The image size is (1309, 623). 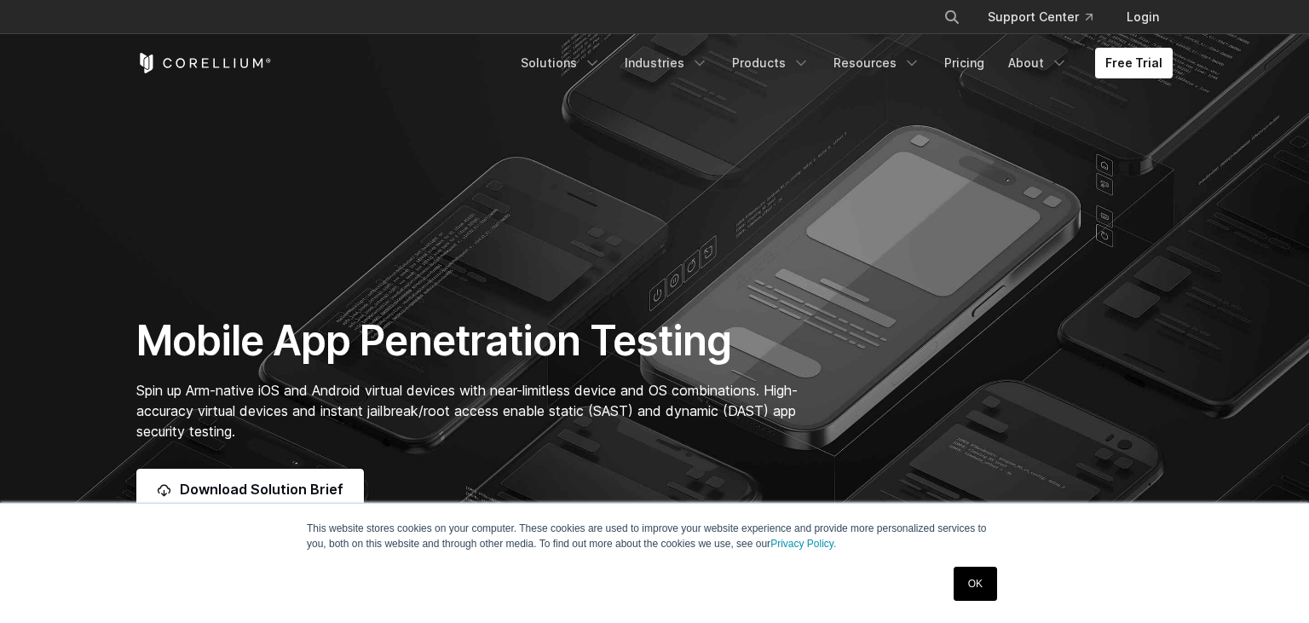 I want to click on a: Products, so click(x=771, y=63).